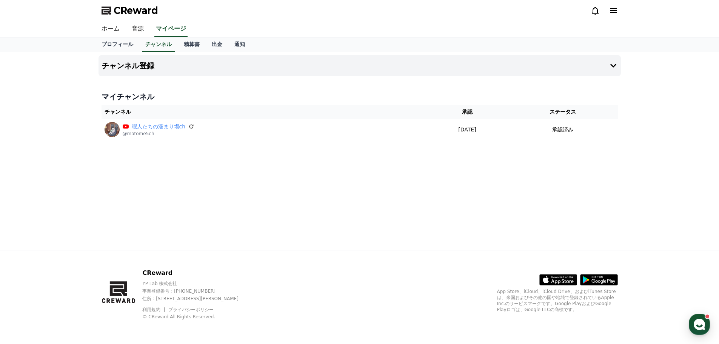 The width and height of the screenshot is (719, 344). What do you see at coordinates (138, 29) in the screenshot?
I see `a: 音源` at bounding box center [138, 29].